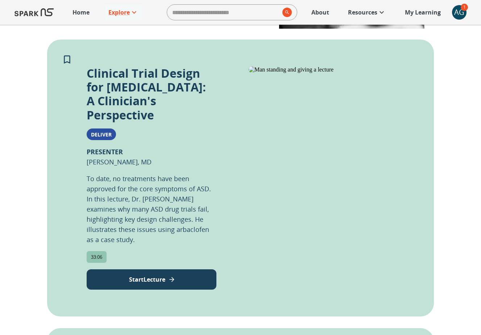 This screenshot has height=335, width=481. Describe the element at coordinates (363, 12) in the screenshot. I see `p: Resources` at that location.